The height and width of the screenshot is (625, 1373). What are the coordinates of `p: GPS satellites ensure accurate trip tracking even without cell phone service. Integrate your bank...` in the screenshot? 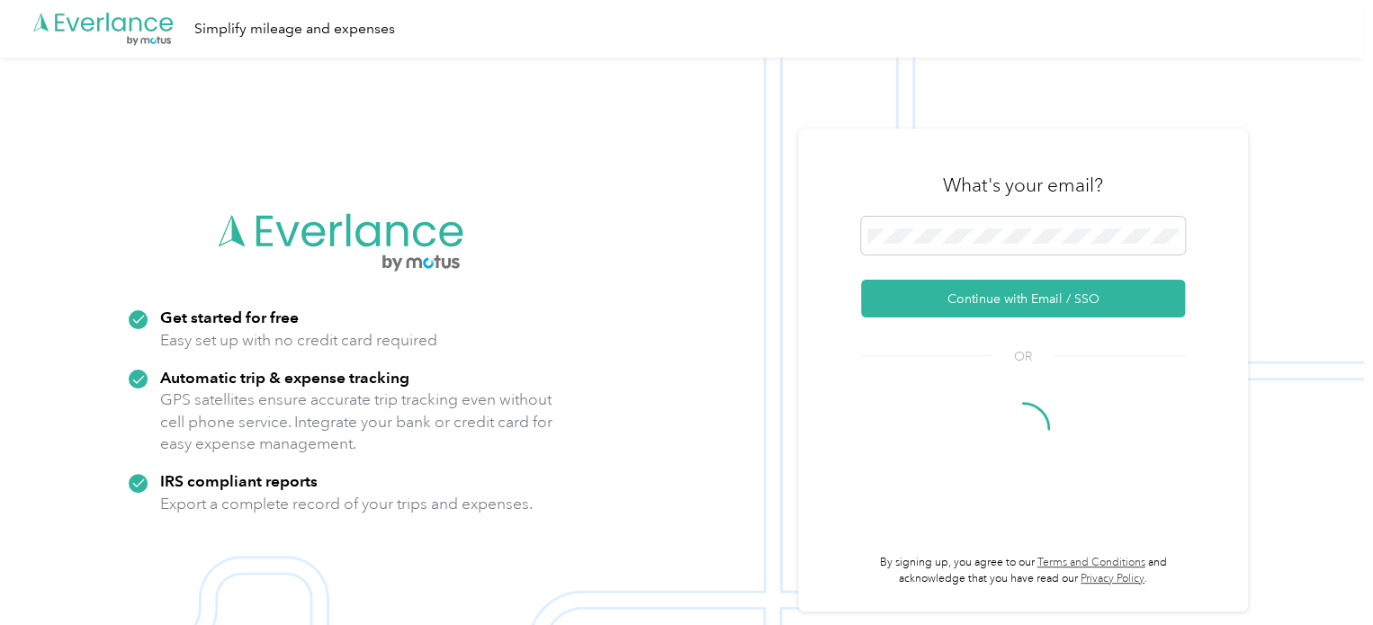 It's located at (356, 422).